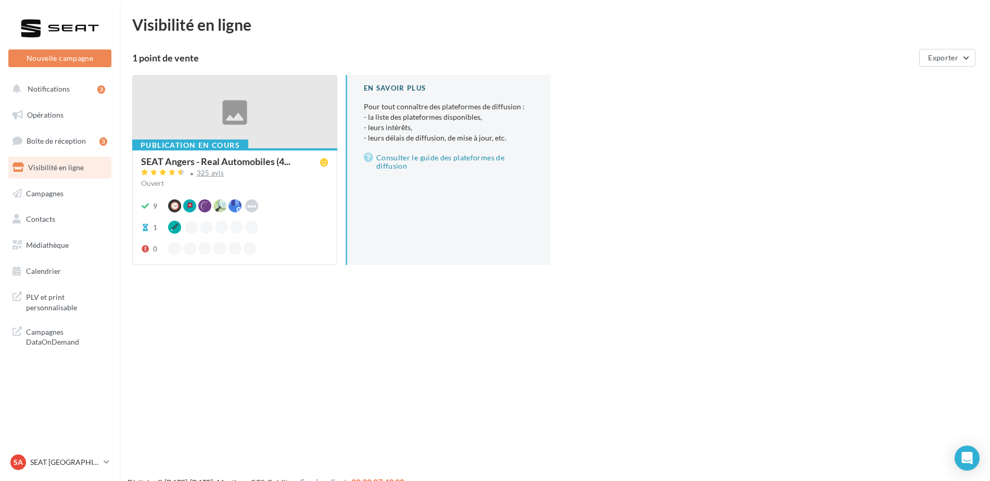 The width and height of the screenshot is (990, 481). Describe the element at coordinates (60, 168) in the screenshot. I see `a: Visibilité en ligne` at that location.